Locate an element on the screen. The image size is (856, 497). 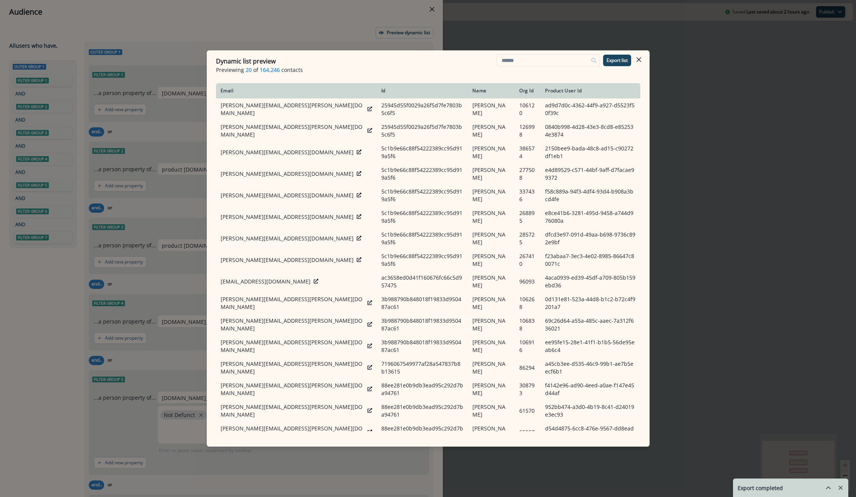
td: f4142e96-ad90-4eed-a0ae-f147e45d44af is located at coordinates (590, 389).